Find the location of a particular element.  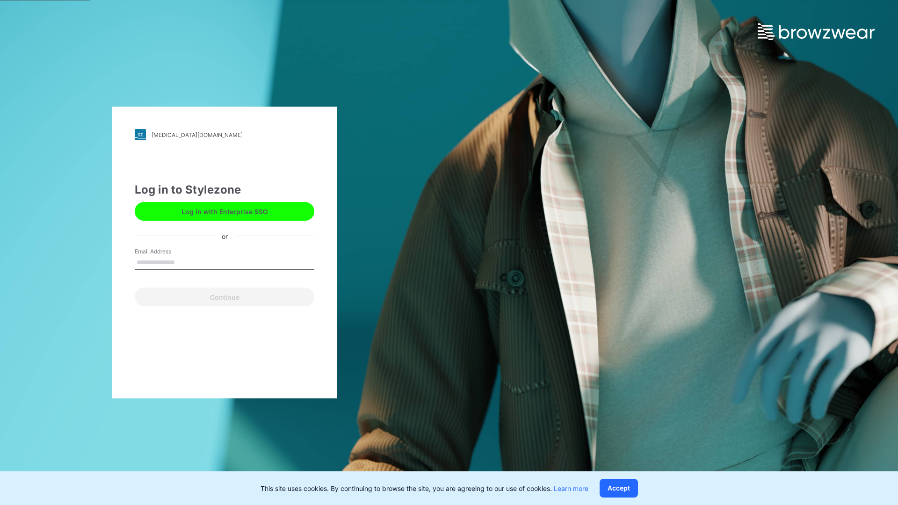

a: Learn more is located at coordinates (571, 488).